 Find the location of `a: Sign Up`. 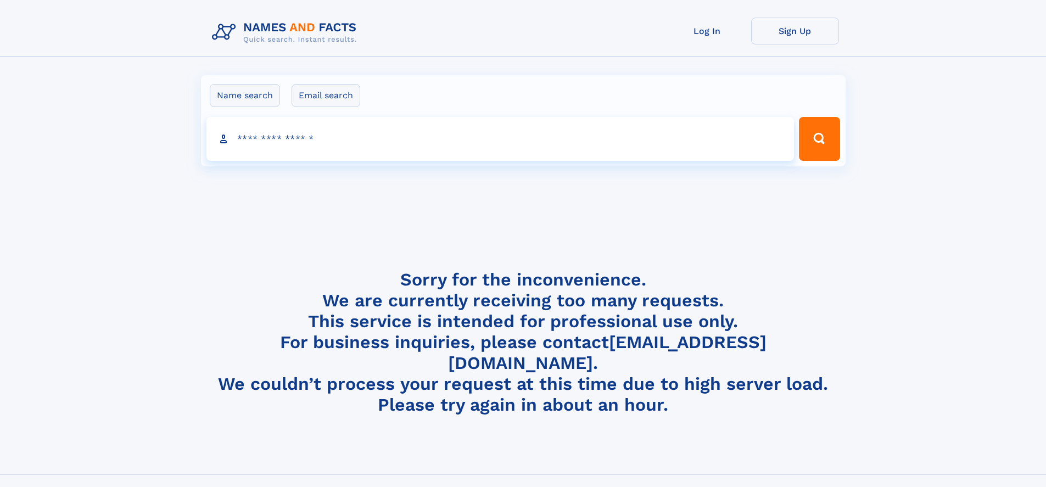

a: Sign Up is located at coordinates (795, 31).